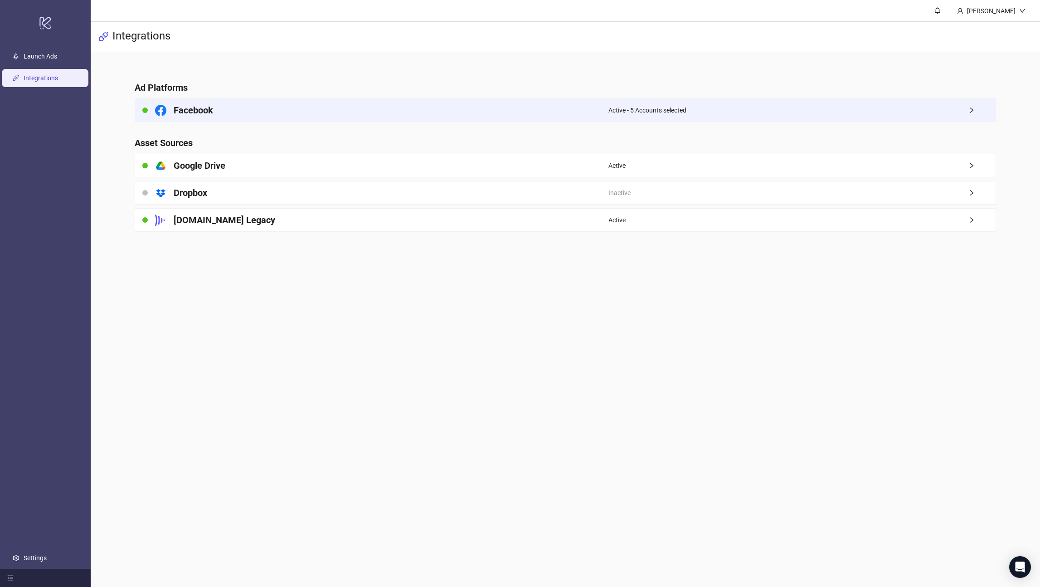 The image size is (1040, 587). I want to click on h4: Facebook, so click(193, 110).